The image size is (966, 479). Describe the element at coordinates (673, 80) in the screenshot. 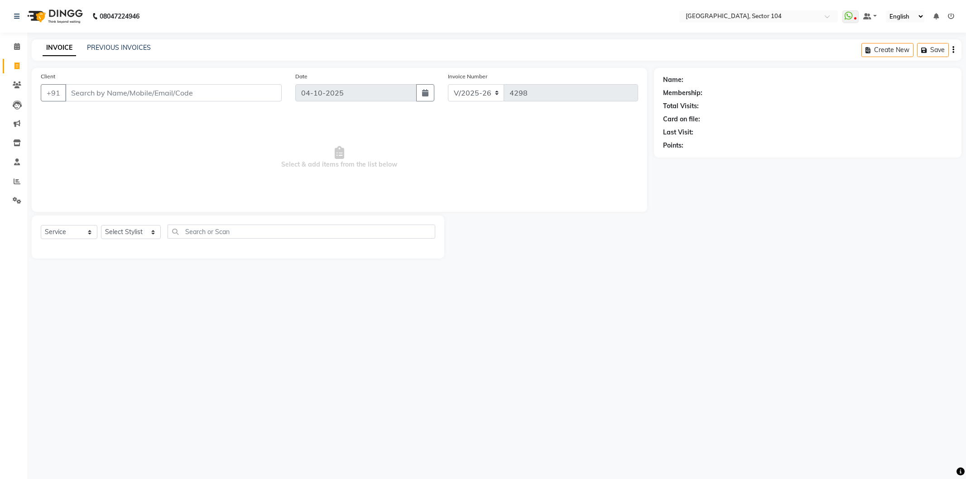

I see `div: Name:` at that location.